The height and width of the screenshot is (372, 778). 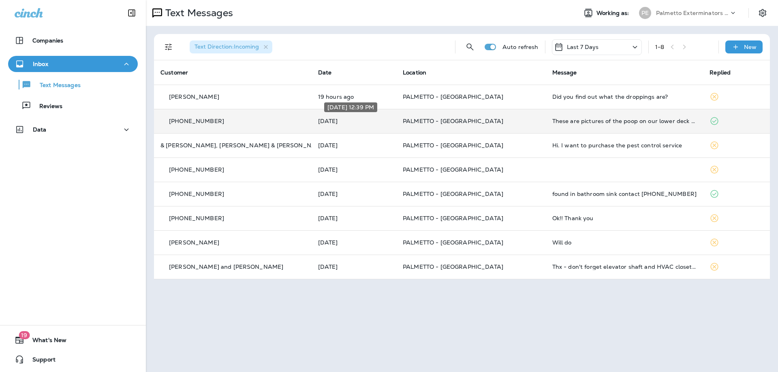 What do you see at coordinates (226, 47) in the screenshot?
I see `span: Text Direction : Incoming` at bounding box center [226, 47].